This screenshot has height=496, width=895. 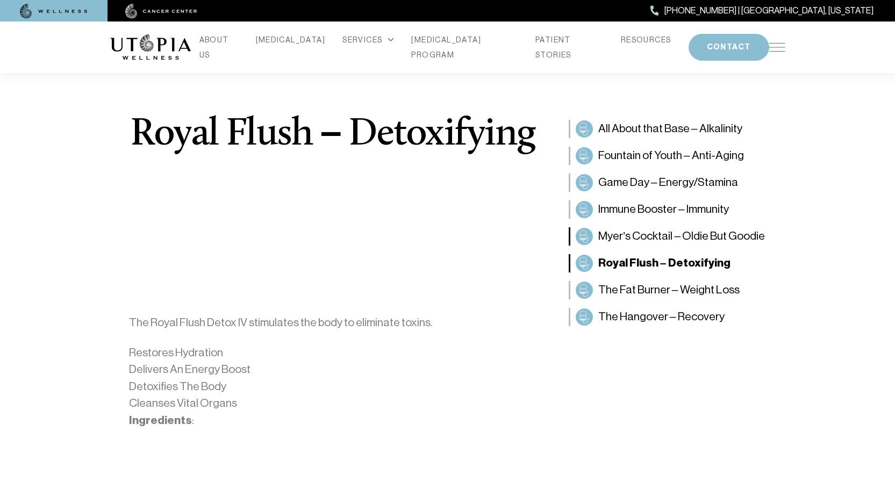 What do you see at coordinates (677, 156) in the screenshot?
I see `a: Fountain of Youth – Anti-AgingFountain of Youth – Anti-Aging` at bounding box center [677, 156].